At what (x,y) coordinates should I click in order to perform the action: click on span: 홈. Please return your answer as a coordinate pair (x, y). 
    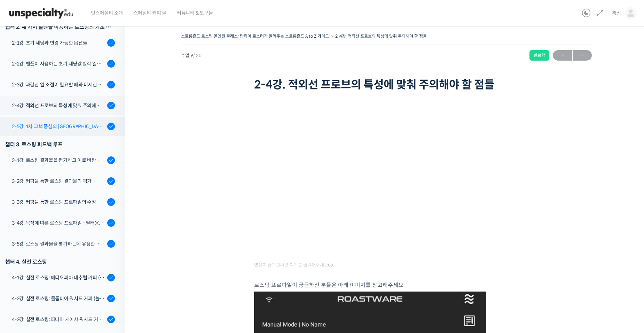
    Looking at the image, I should click on (24, 234).